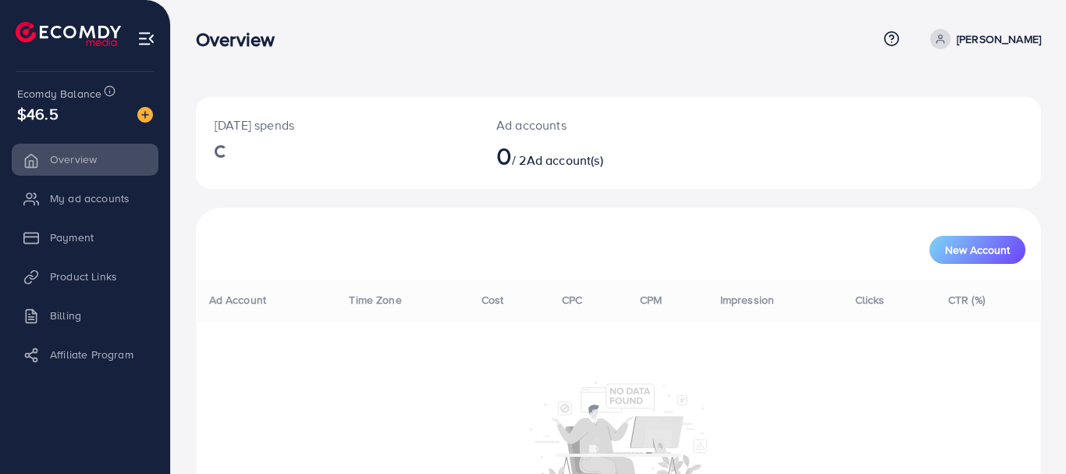  What do you see at coordinates (37, 113) in the screenshot?
I see `span: $46.5` at bounding box center [37, 113].